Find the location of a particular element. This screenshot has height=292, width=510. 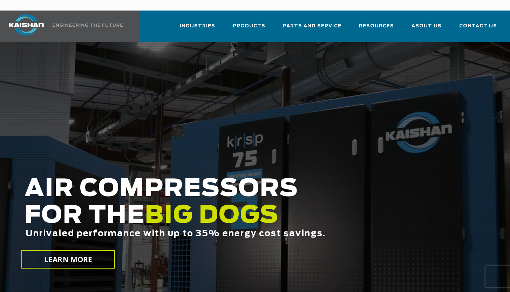

img: Engineering the future is located at coordinates (88, 25).